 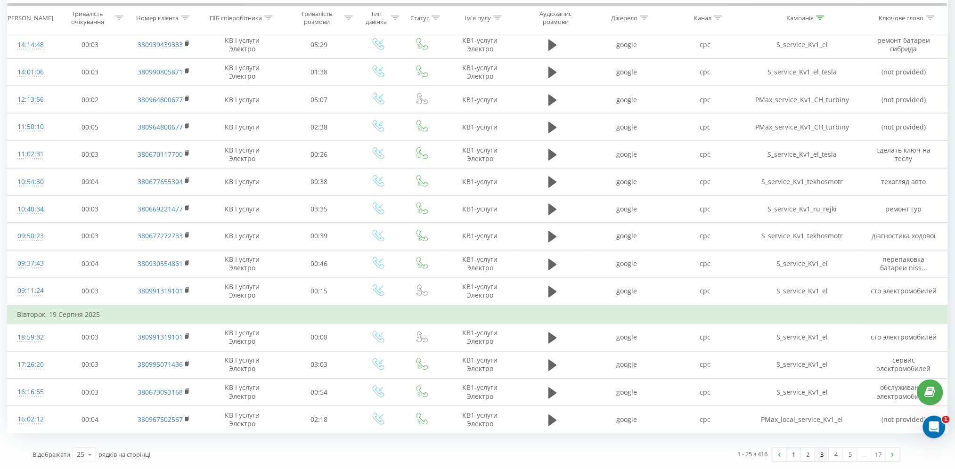 What do you see at coordinates (160, 154) in the screenshot?
I see `a: 380670117700` at bounding box center [160, 154].